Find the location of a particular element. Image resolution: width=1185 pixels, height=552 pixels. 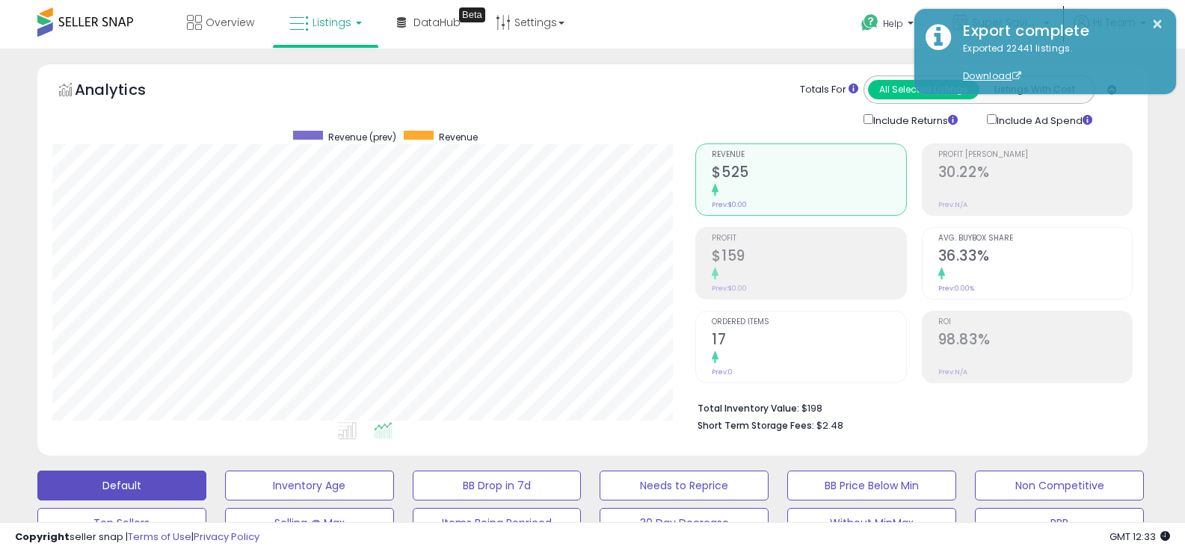

span: 2025-09-18 12:33 GMT is located at coordinates (1139, 537).